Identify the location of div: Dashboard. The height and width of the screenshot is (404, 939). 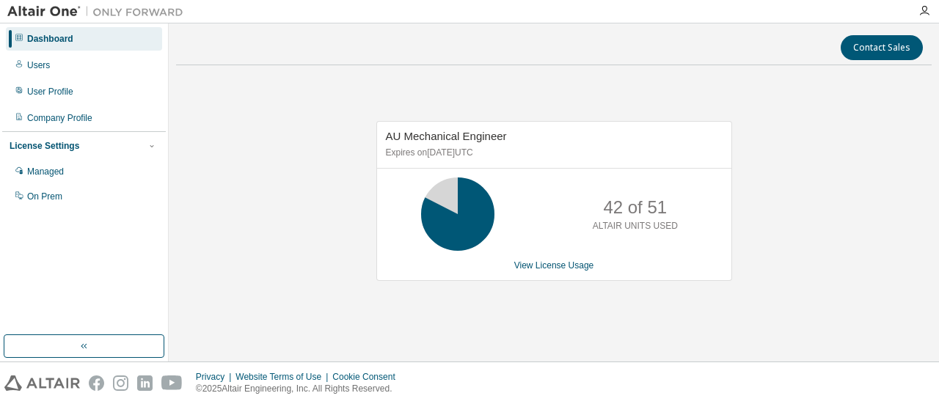
(50, 39).